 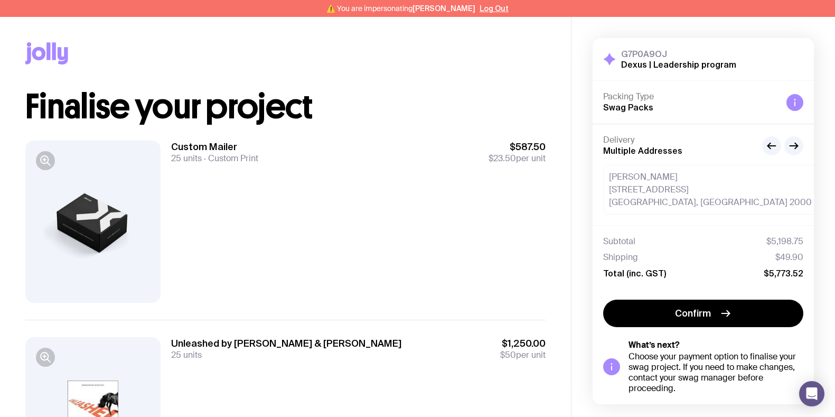 What do you see at coordinates (214, 147) in the screenshot?
I see `h3: Custom Mailer` at bounding box center [214, 147].